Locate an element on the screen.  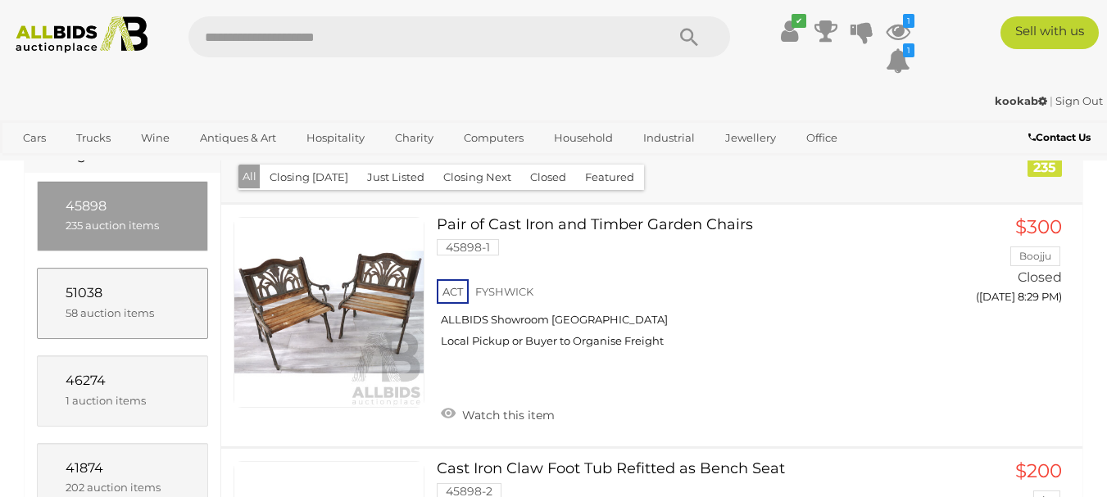
a: Industrial is located at coordinates (668, 138).